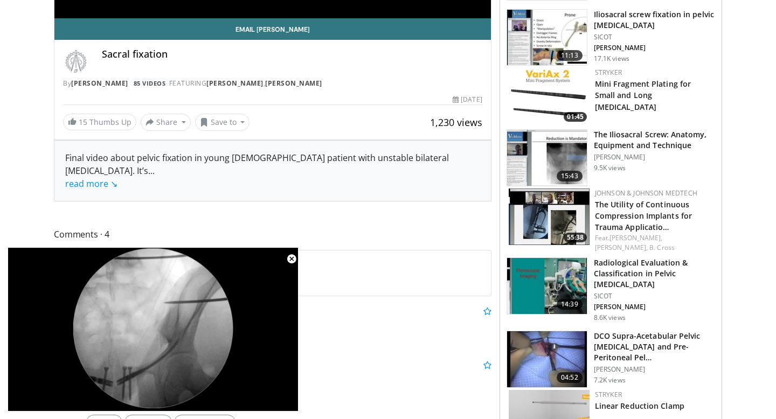 Image resolution: width=776 pixels, height=419 pixels. I want to click on span: 1,230 views, so click(456, 122).